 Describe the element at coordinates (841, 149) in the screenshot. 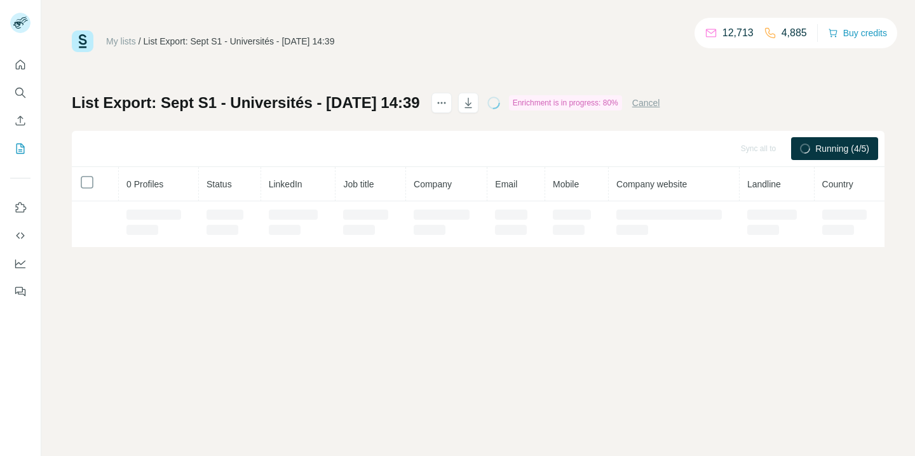

I see `span: Running (4/5)` at that location.